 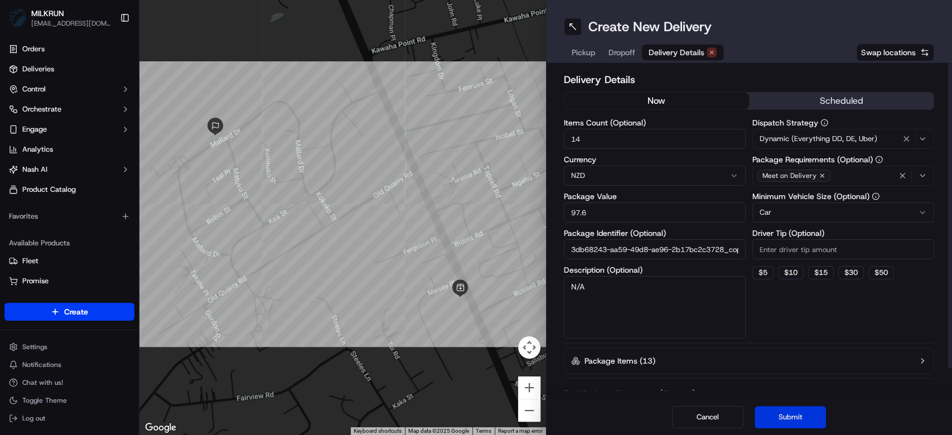 I want to click on span: Delivery Details, so click(x=677, y=52).